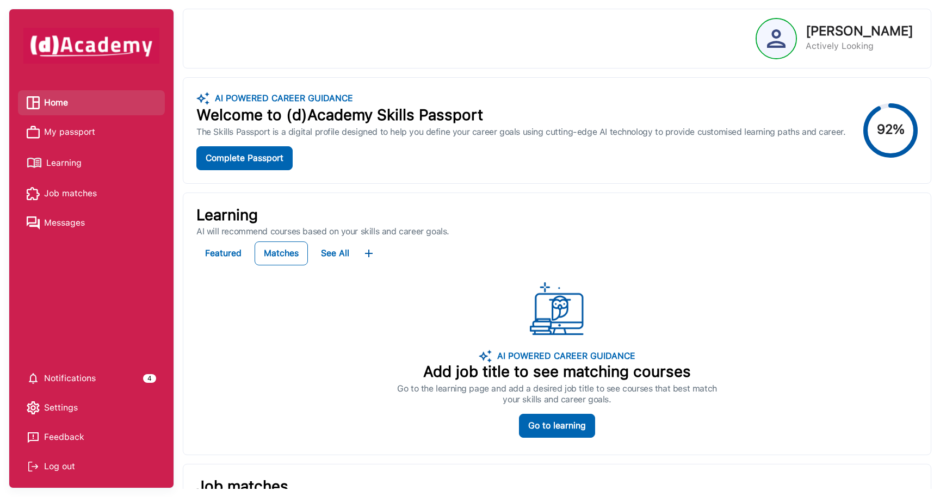 This screenshot has height=497, width=940. What do you see at coordinates (33, 438) in the screenshot?
I see `img: feedback` at bounding box center [33, 438].